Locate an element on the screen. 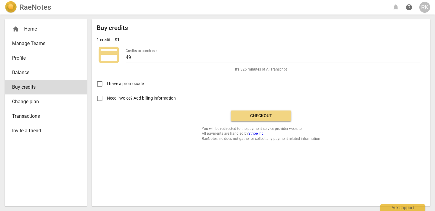 The height and width of the screenshot is (211, 435). p: 1 credit = $1 is located at coordinates (108, 40).